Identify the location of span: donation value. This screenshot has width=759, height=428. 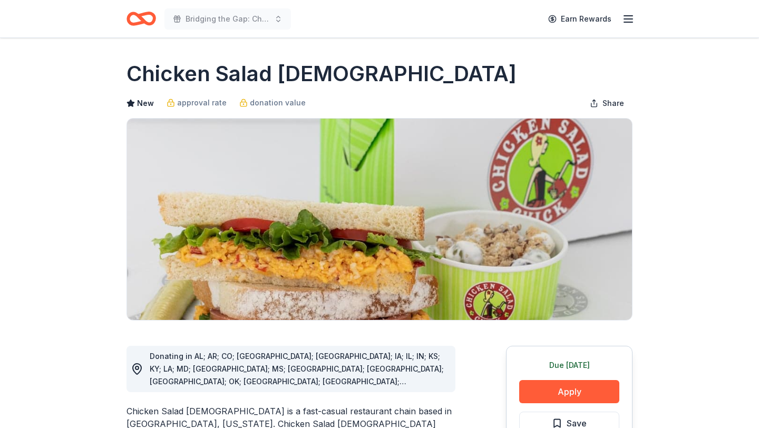
(278, 103).